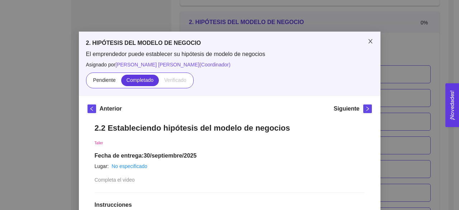 Image resolution: width=459 pixels, height=210 pixels. I want to click on button: right, so click(368, 109).